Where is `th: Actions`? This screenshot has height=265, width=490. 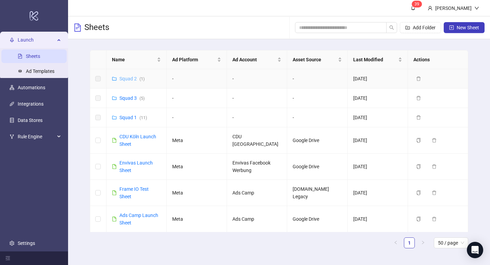
th: Actions is located at coordinates (438, 60).